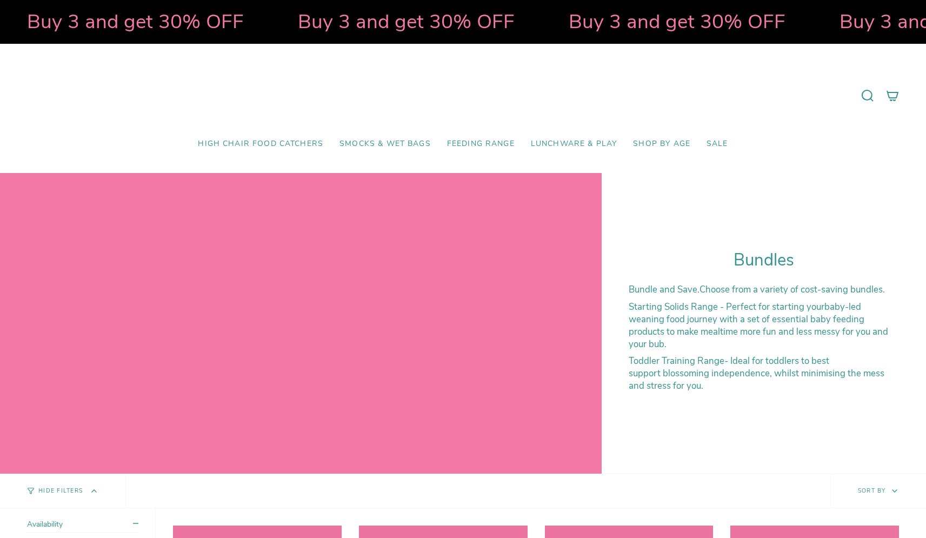 Image resolution: width=926 pixels, height=538 pixels. Describe the element at coordinates (764, 260) in the screenshot. I see `h1: Bundles` at that location.